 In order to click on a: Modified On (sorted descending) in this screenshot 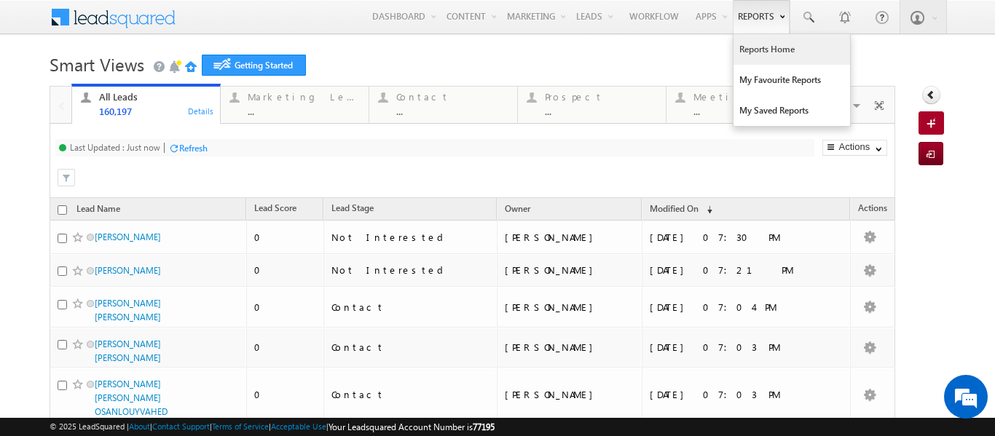, I will do `click(681, 210)`.